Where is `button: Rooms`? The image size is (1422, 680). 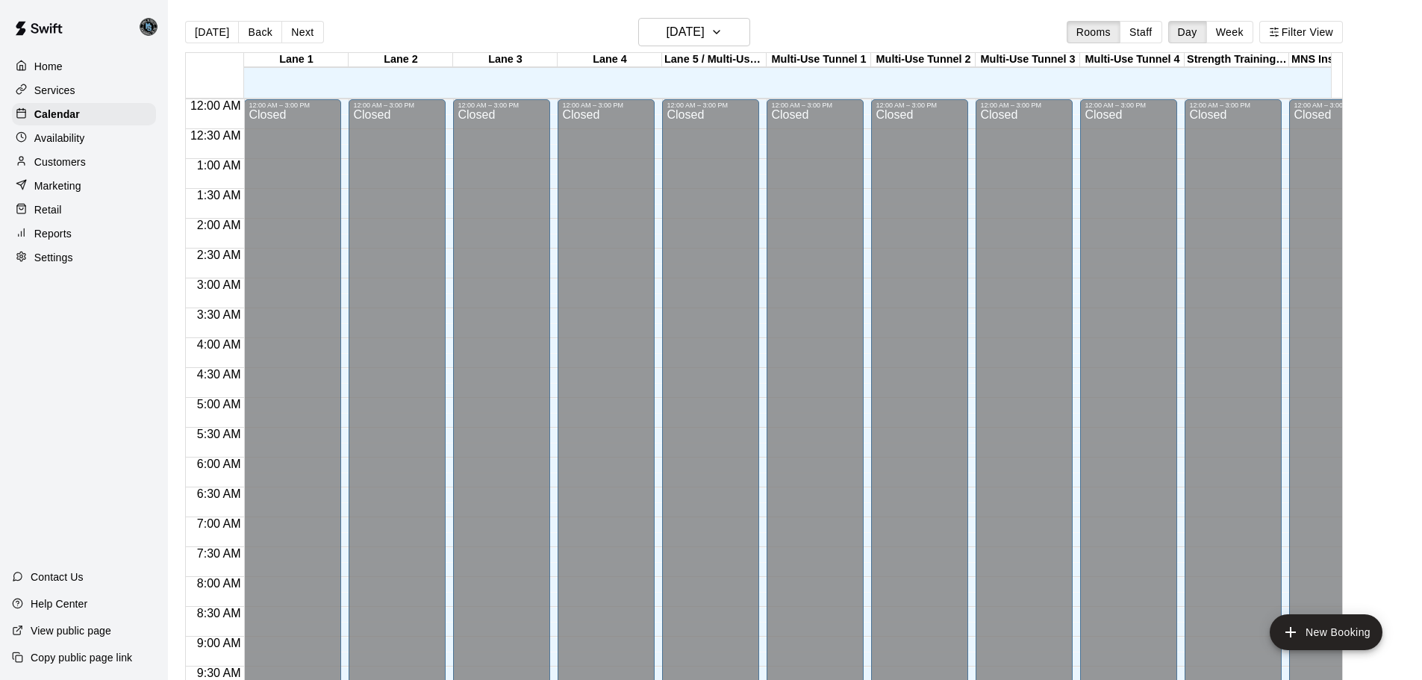
button: Rooms is located at coordinates (1093, 32).